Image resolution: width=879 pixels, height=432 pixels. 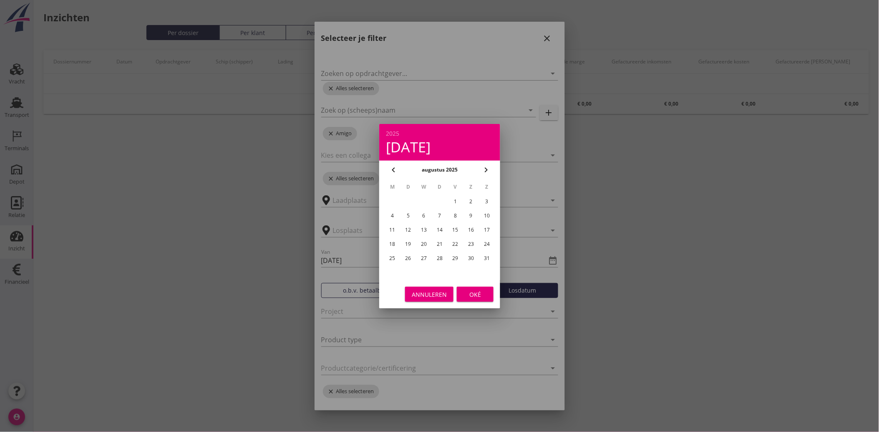 I want to click on div: 17, so click(x=487, y=230).